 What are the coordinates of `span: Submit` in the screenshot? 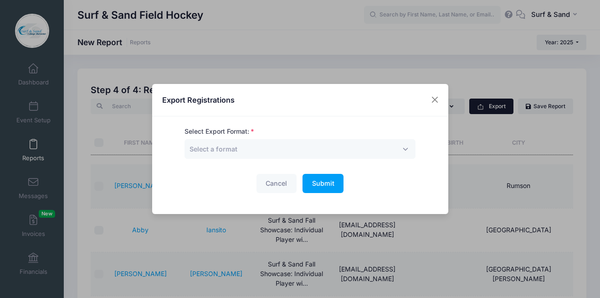 It's located at (323, 183).